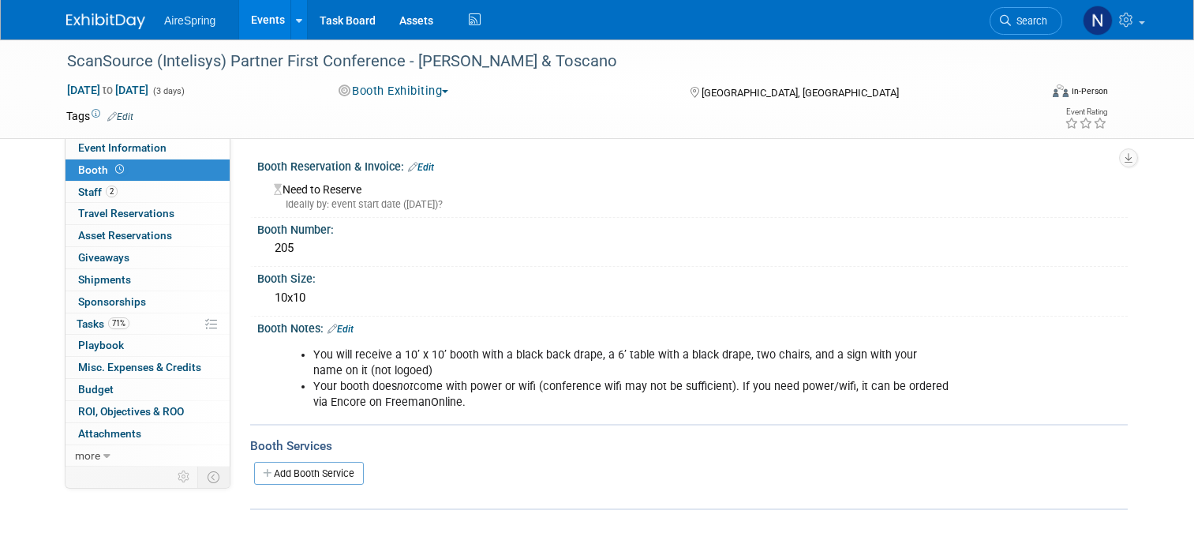  Describe the element at coordinates (692, 165) in the screenshot. I see `div: Booth Reservation & Invoice:` at that location.